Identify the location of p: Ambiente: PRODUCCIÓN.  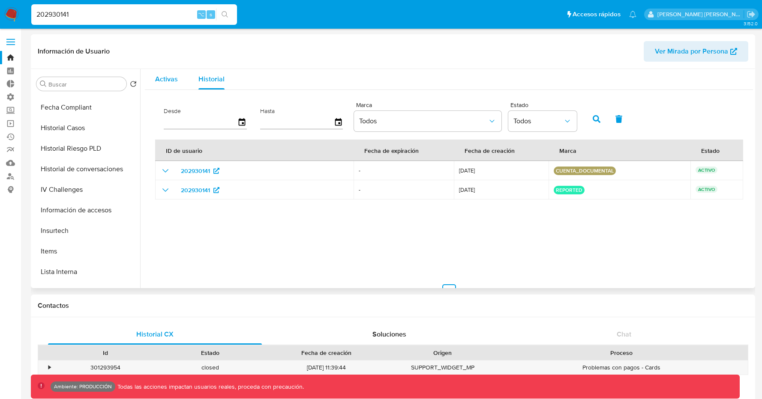
(83, 387).